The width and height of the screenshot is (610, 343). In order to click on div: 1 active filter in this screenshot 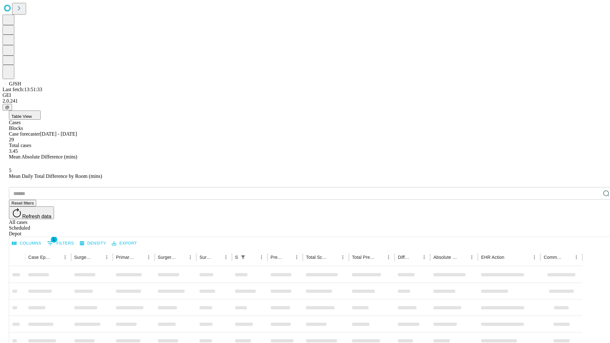, I will do `click(243, 257)`.